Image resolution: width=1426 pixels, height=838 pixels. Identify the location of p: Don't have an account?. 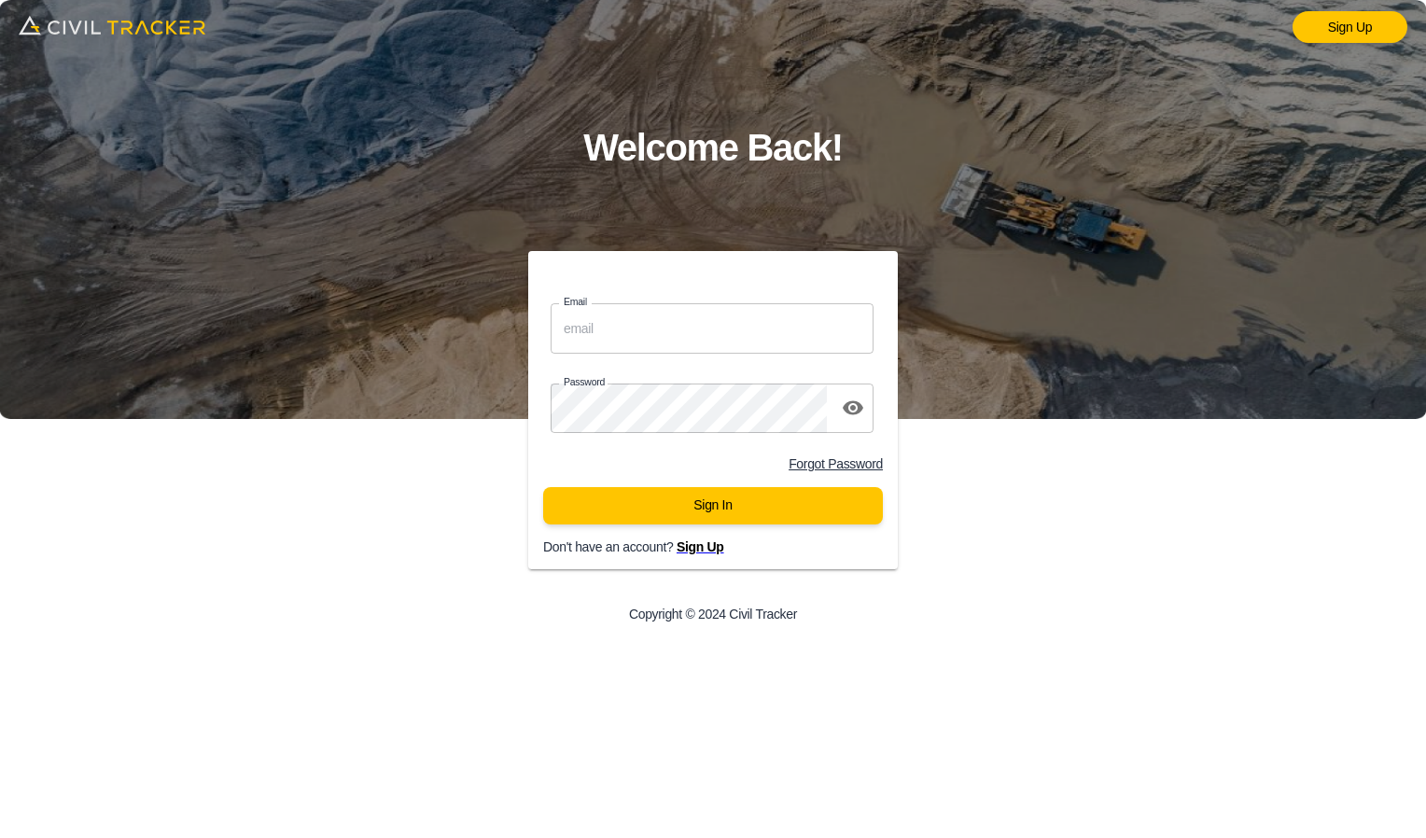
(728, 547).